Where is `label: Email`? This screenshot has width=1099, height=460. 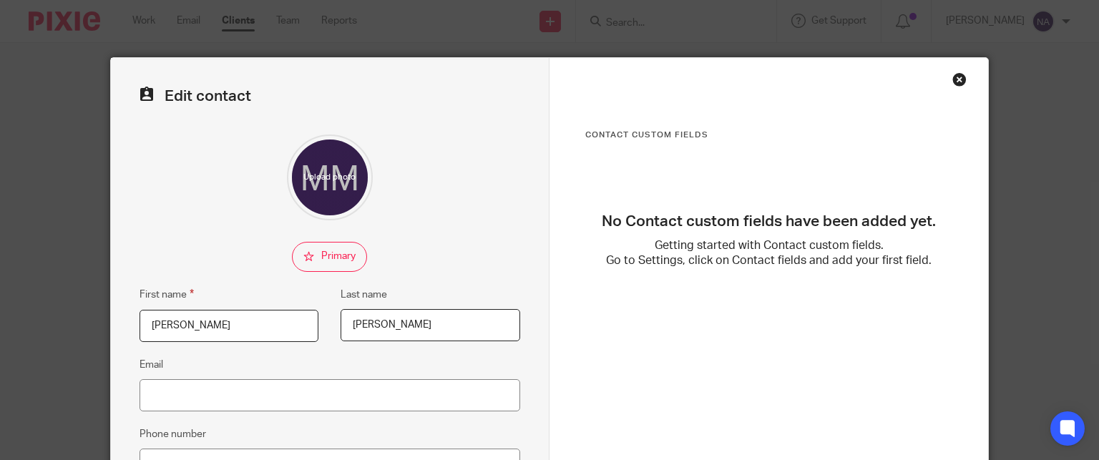 label: Email is located at coordinates (151, 365).